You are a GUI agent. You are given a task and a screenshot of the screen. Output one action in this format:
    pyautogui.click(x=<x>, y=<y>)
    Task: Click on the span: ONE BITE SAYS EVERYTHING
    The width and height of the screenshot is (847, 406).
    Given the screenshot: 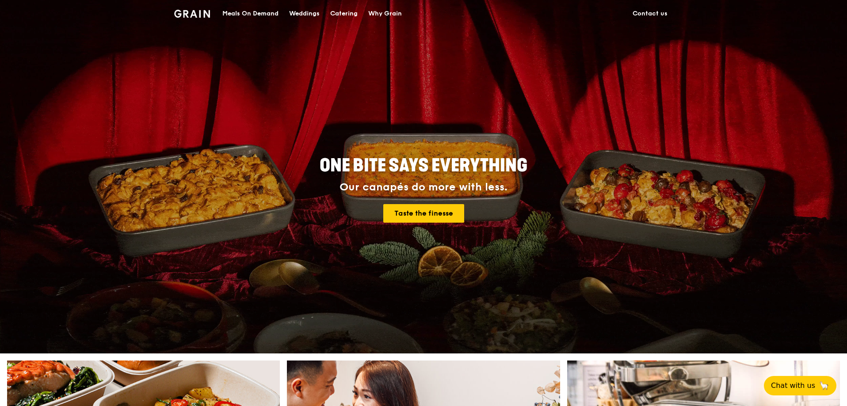 What is the action you would take?
    pyautogui.click(x=423, y=166)
    